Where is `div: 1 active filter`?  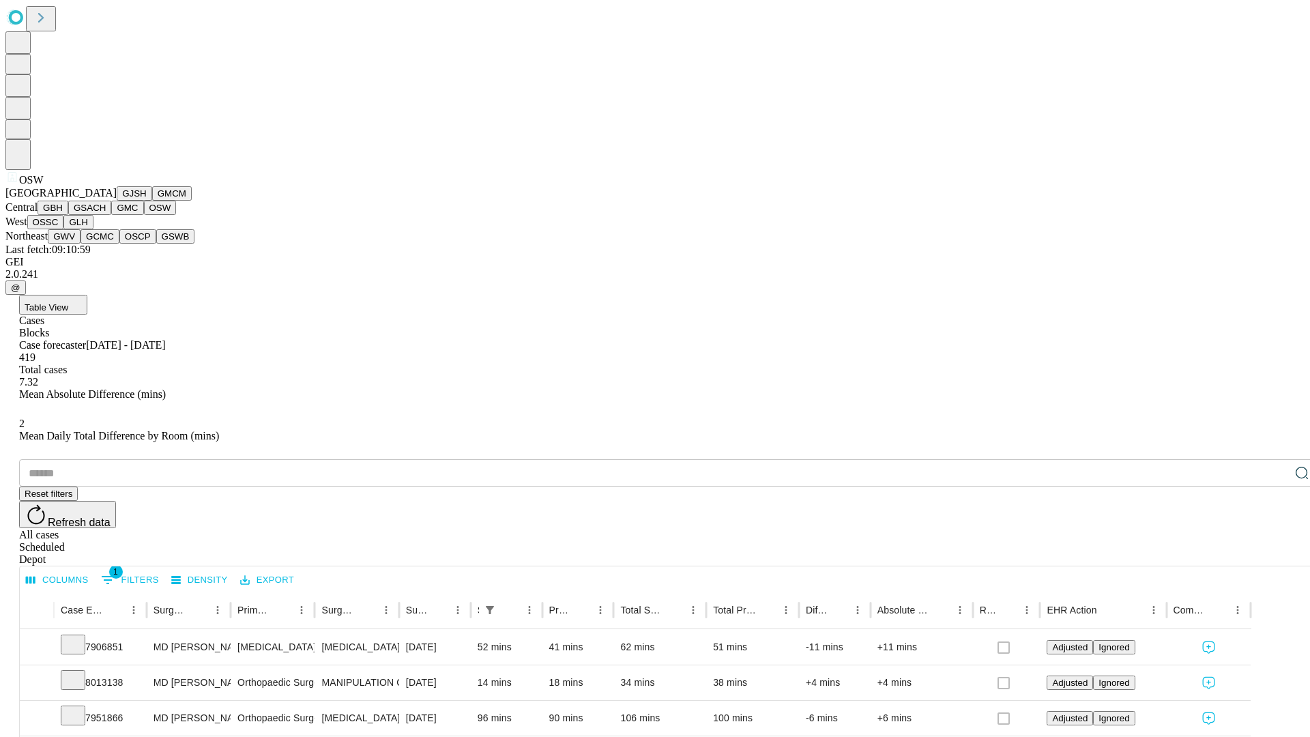 div: 1 active filter is located at coordinates (490, 610).